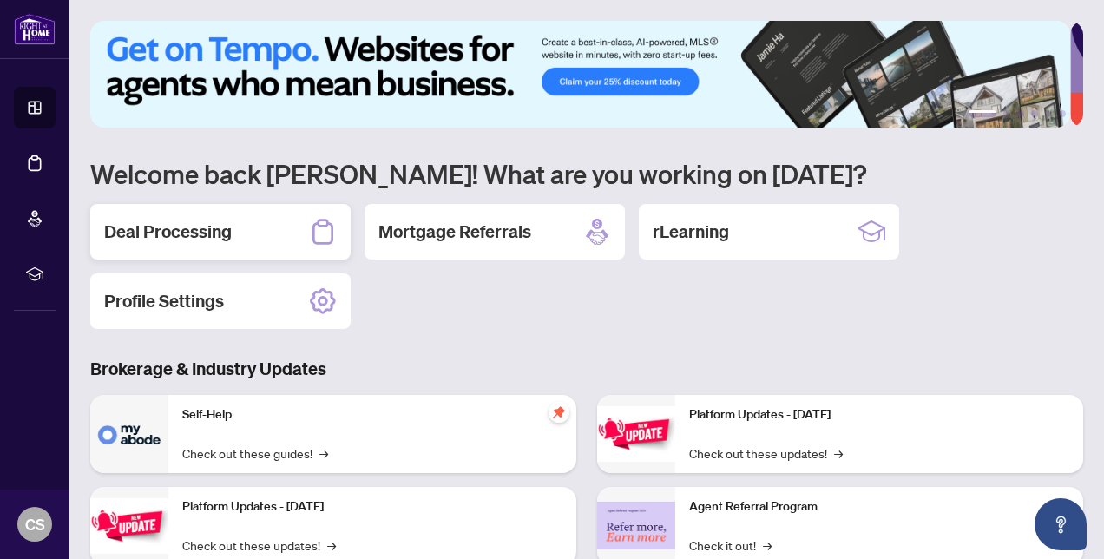 The width and height of the screenshot is (1104, 559). Describe the element at coordinates (1048, 114) in the screenshot. I see `button: 5` at that location.